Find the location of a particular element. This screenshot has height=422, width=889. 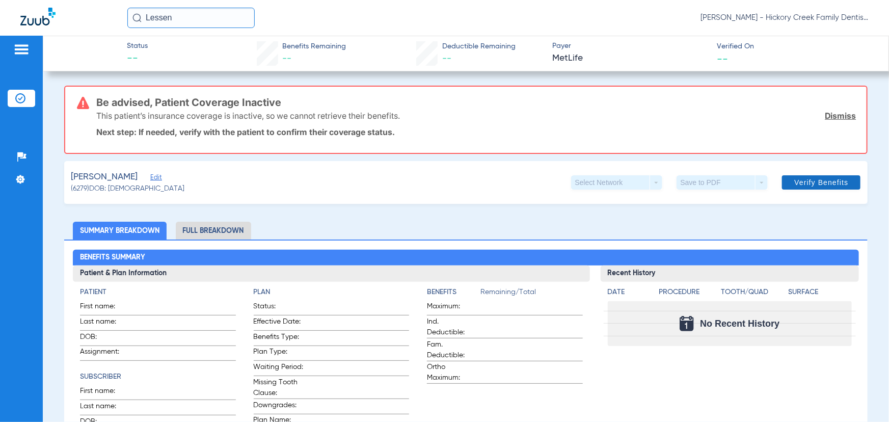

img: hamburger-icon is located at coordinates (21, 49).